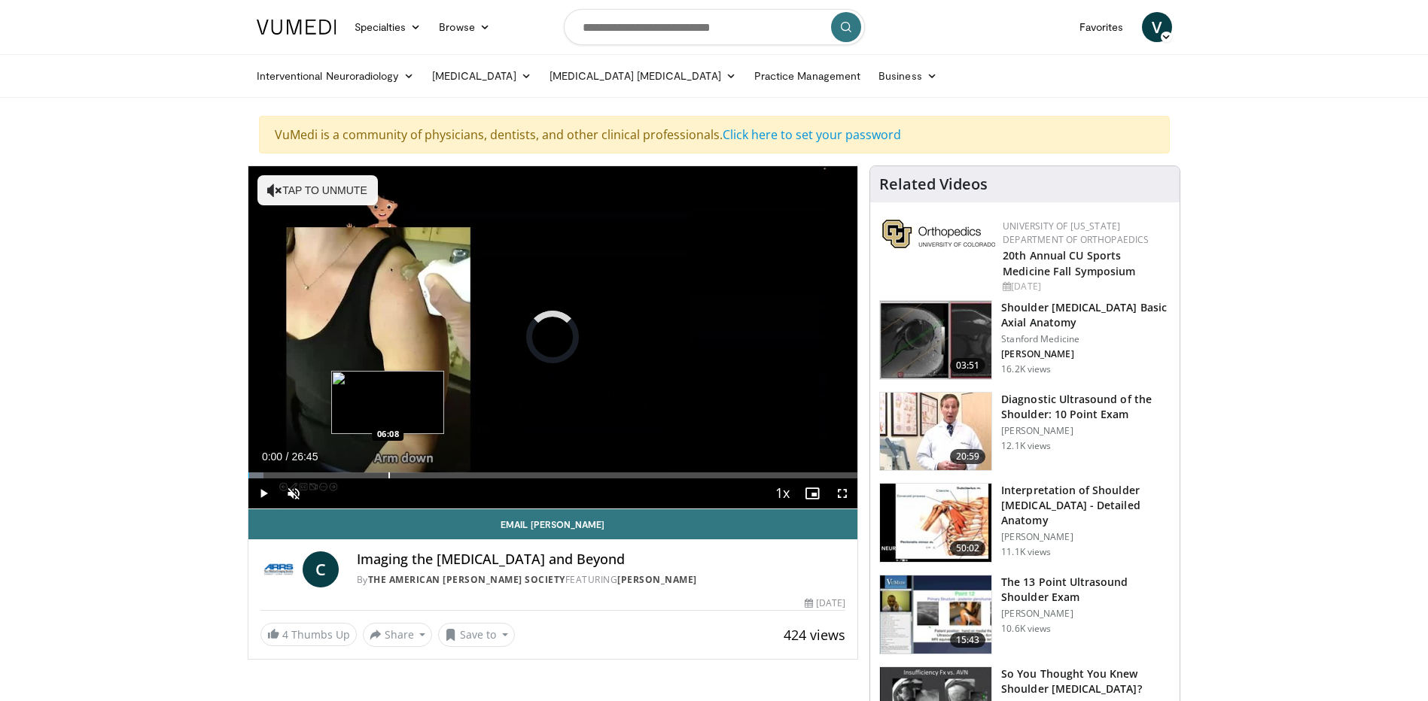 The image size is (1428, 701). I want to click on a: Practice Management, so click(807, 76).